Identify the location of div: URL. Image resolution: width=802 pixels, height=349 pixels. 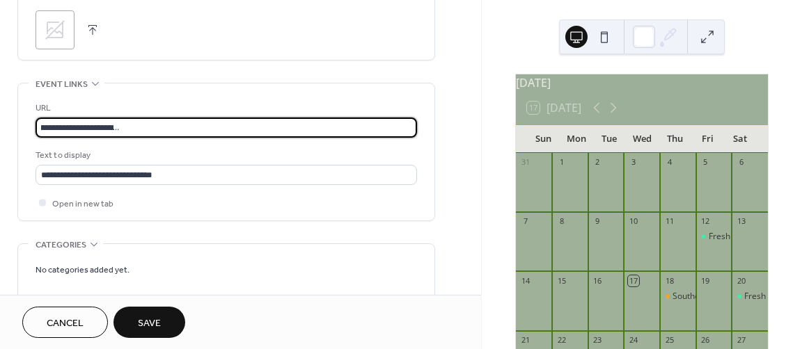
(225, 108).